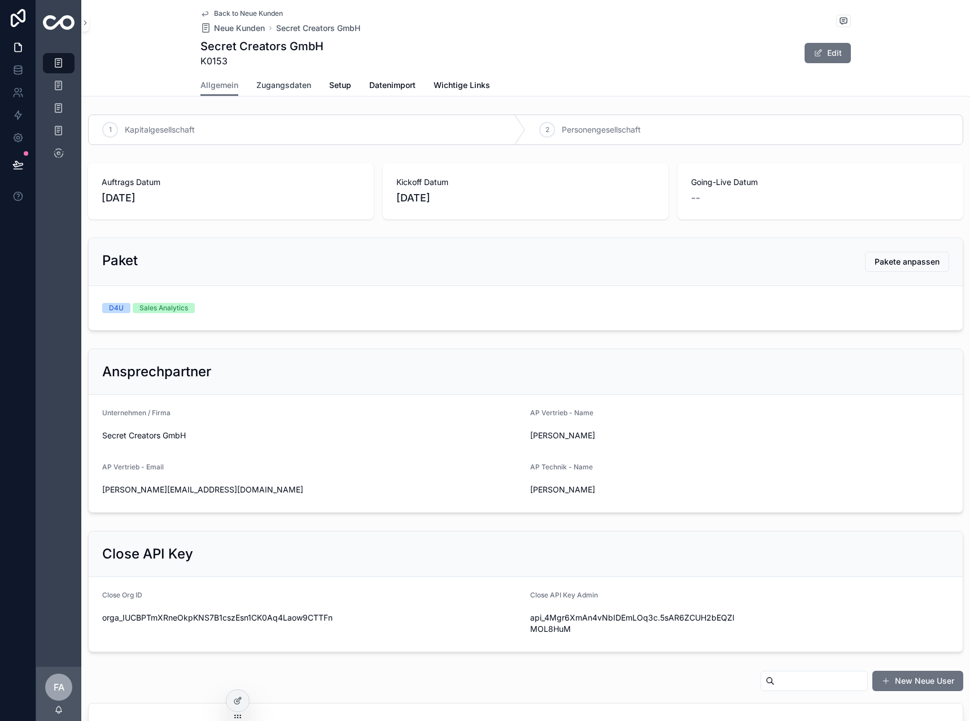  What do you see at coordinates (219, 86) in the screenshot?
I see `a: Allgemein` at bounding box center [219, 86].